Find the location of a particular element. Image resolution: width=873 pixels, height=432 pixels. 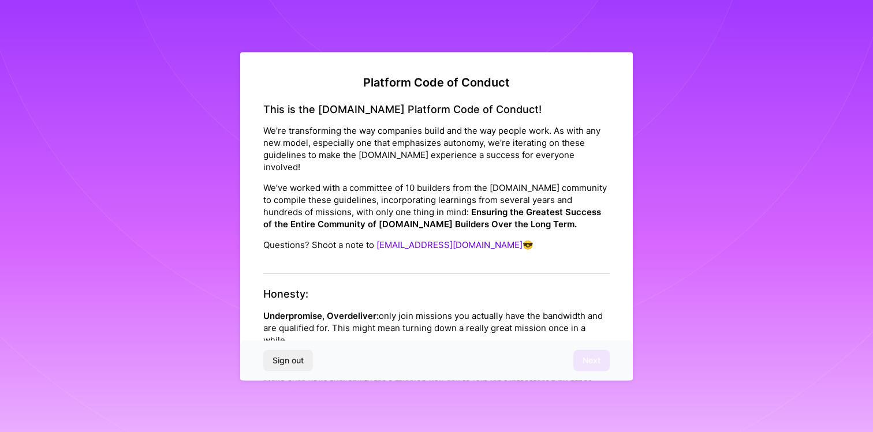

span: Sign out is located at coordinates (288, 361).